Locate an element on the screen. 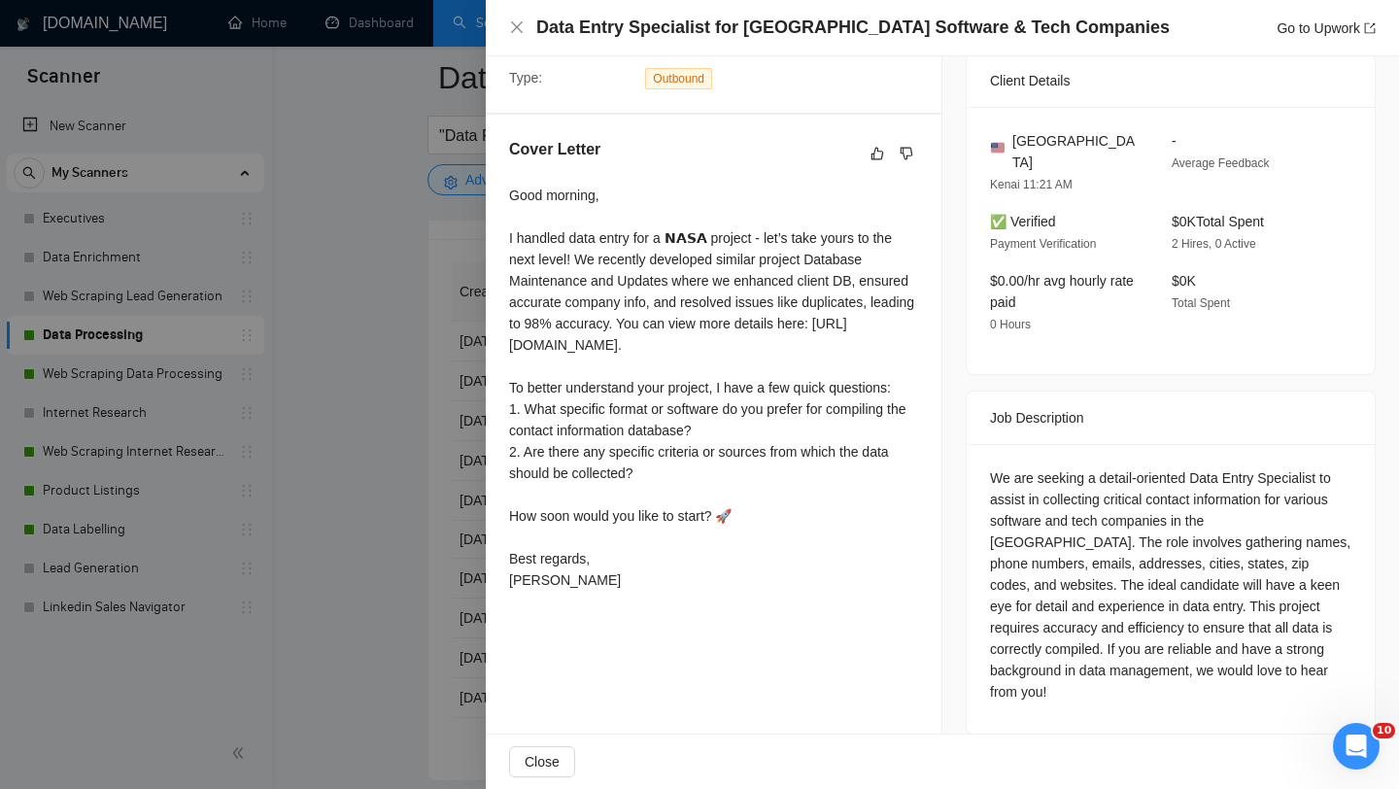 Image resolution: width=1399 pixels, height=789 pixels. span: like is located at coordinates (877, 154).